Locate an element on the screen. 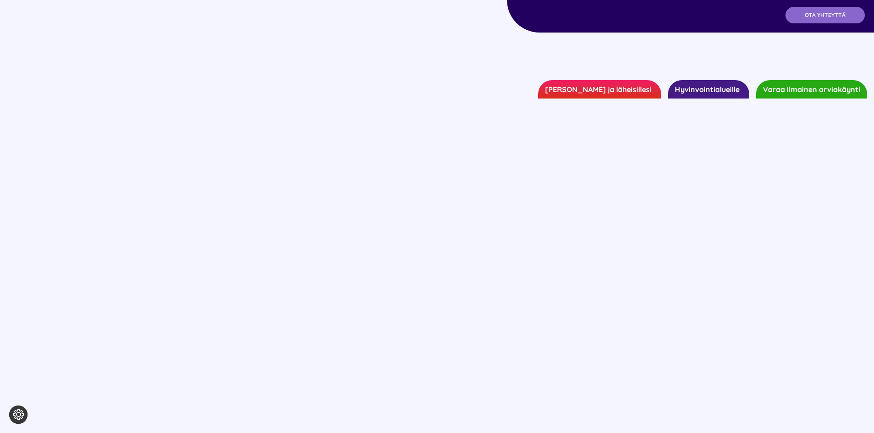 Image resolution: width=874 pixels, height=433 pixels. a: Varaa ilmainen arviokäynti is located at coordinates (811, 89).